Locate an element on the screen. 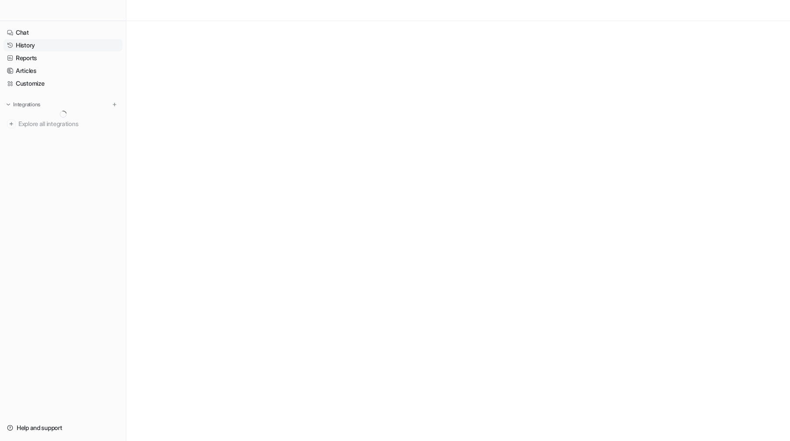  a: Explore all integrations is located at coordinates (63, 124).